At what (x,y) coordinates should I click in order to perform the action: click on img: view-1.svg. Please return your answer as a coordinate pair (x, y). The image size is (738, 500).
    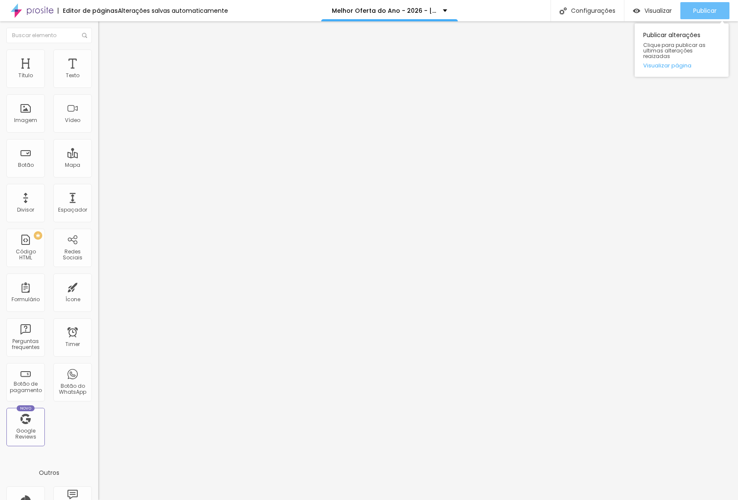
    Looking at the image, I should click on (636, 11).